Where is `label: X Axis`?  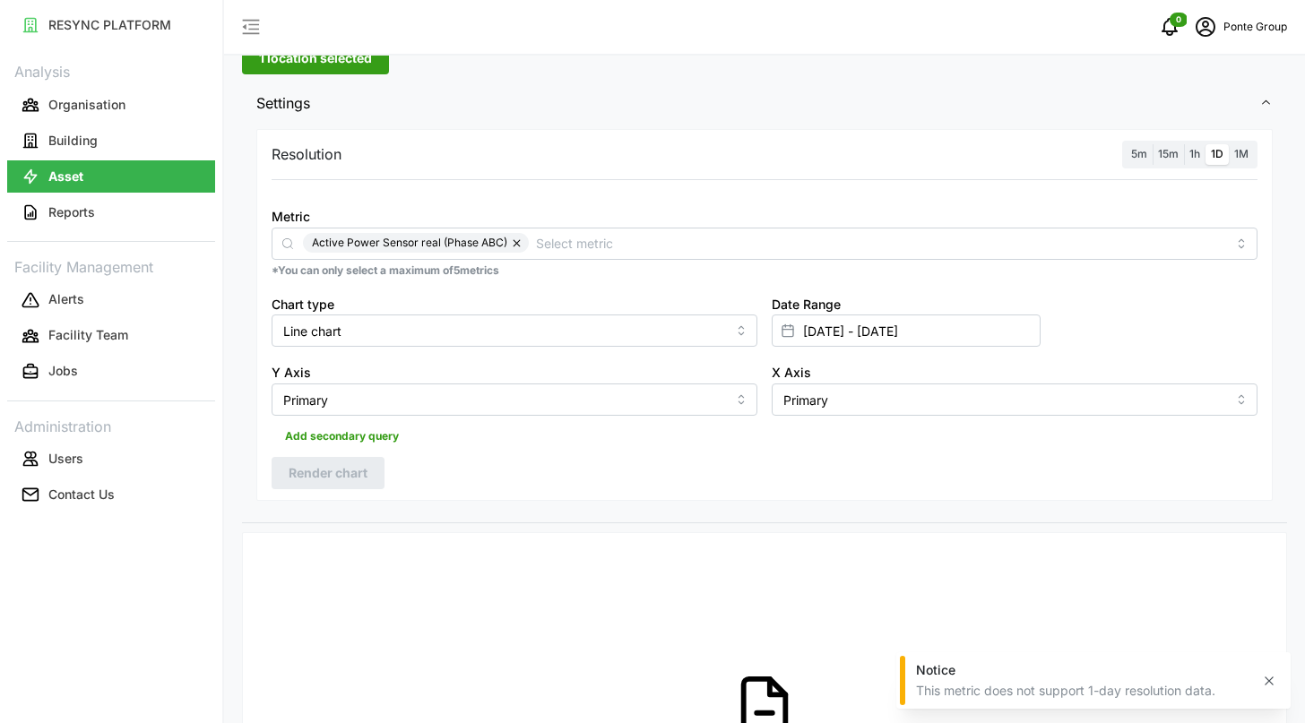
label: X Axis is located at coordinates (791, 373).